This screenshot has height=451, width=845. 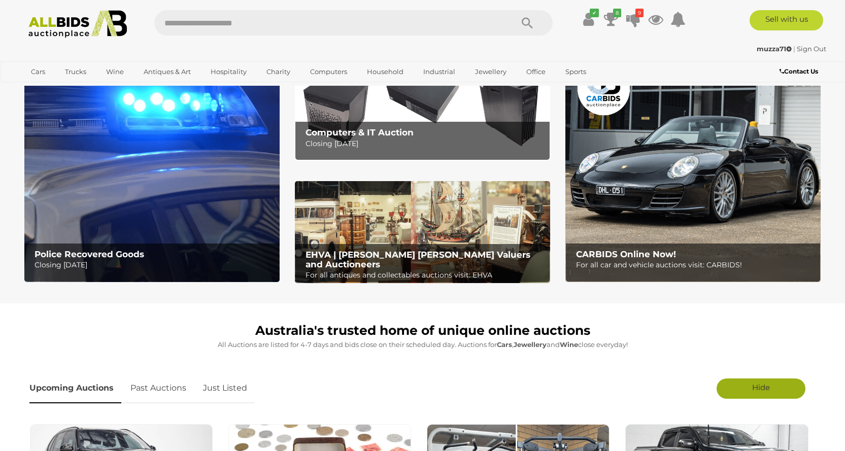 What do you see at coordinates (225, 388) in the screenshot?
I see `a: Just Listed` at bounding box center [225, 388].